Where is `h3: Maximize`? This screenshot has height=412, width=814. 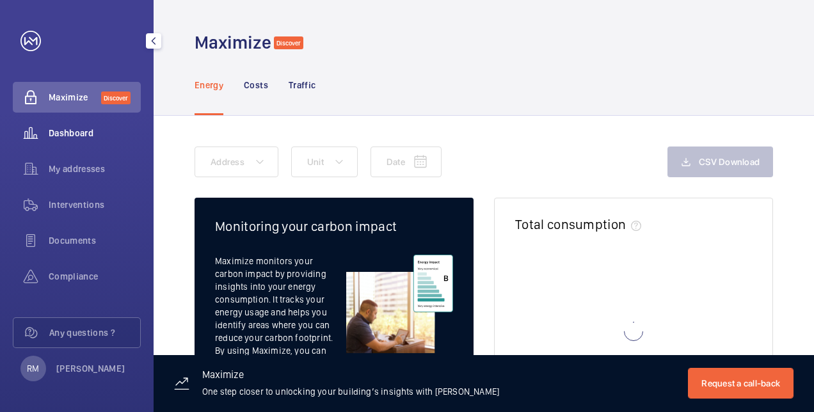
h3: Maximize is located at coordinates (351, 378).